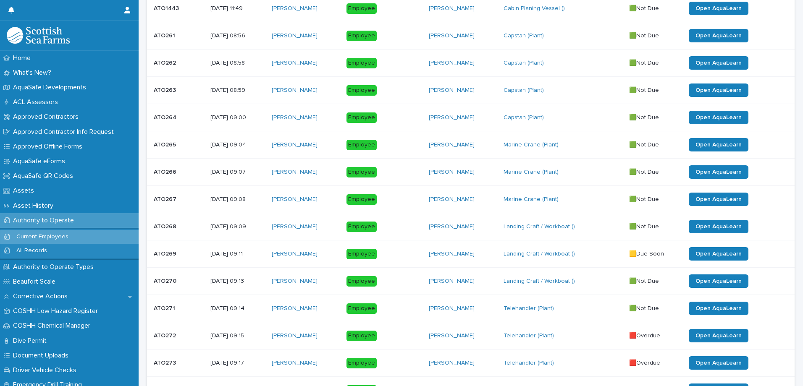 This screenshot has height=386, width=803. Describe the element at coordinates (534, 8) in the screenshot. I see `a: Cabin Planing Vessel ()` at that location.